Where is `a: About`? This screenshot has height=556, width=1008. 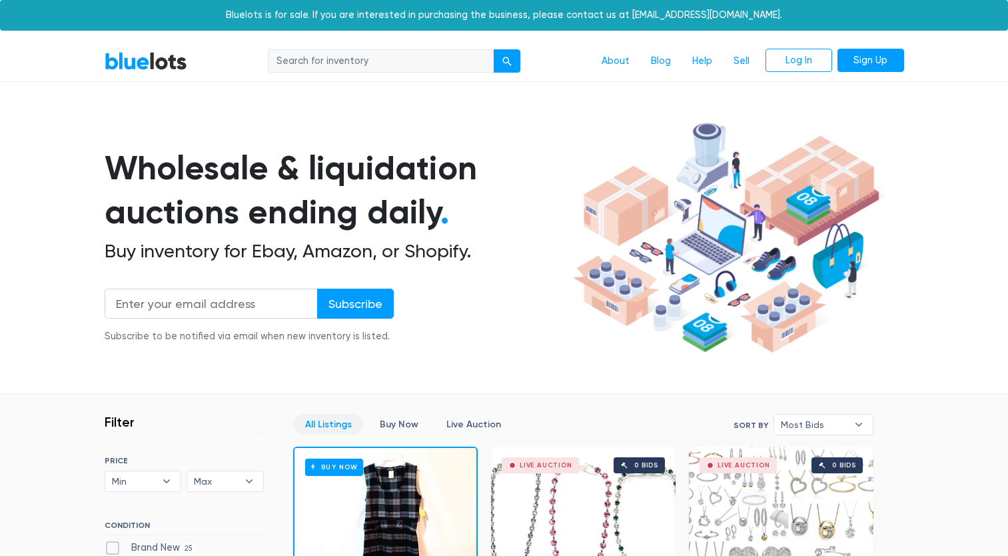
a: About is located at coordinates (616, 61).